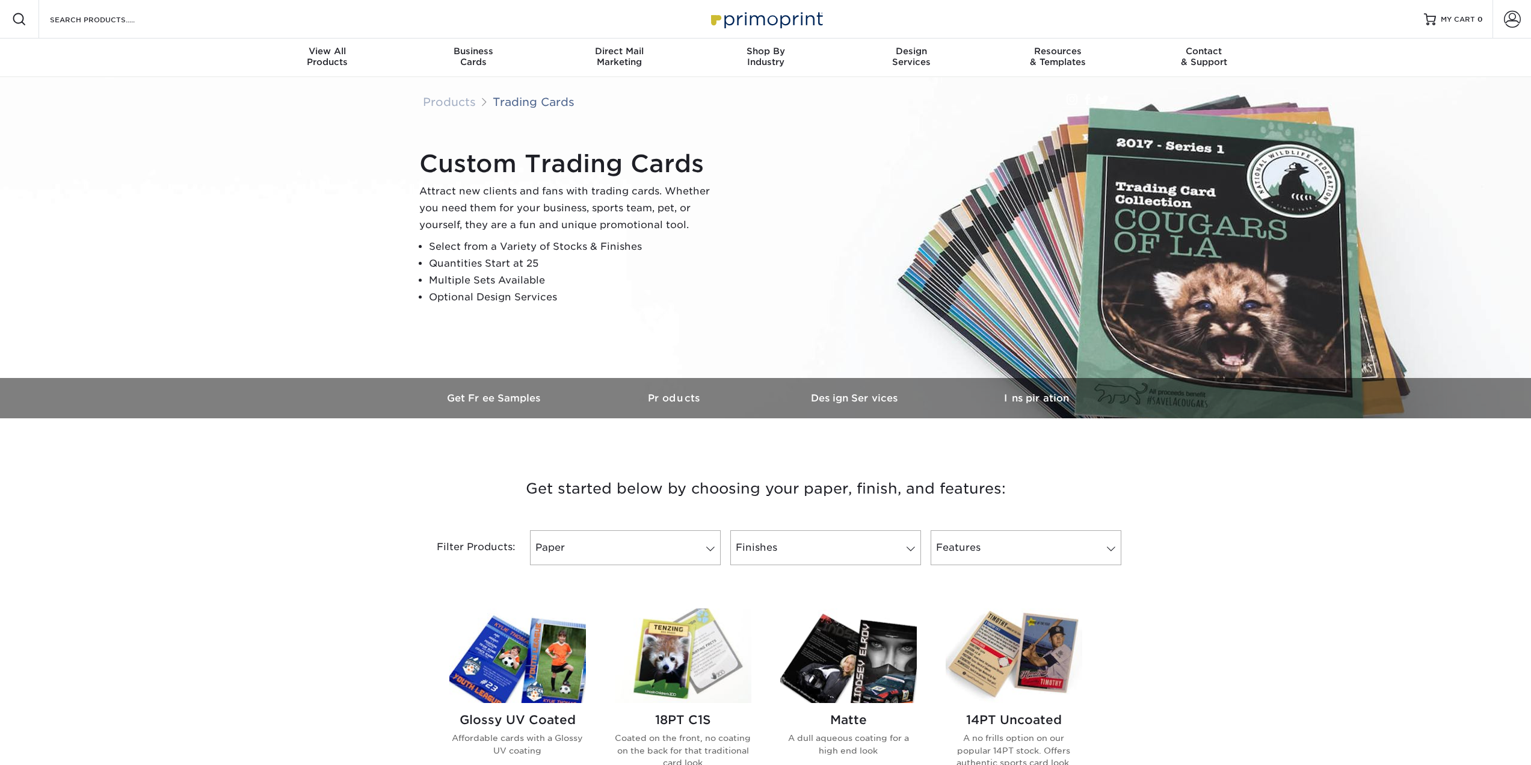 This screenshot has width=1531, height=765. I want to click on h2: Glossy UV Coated, so click(517, 719).